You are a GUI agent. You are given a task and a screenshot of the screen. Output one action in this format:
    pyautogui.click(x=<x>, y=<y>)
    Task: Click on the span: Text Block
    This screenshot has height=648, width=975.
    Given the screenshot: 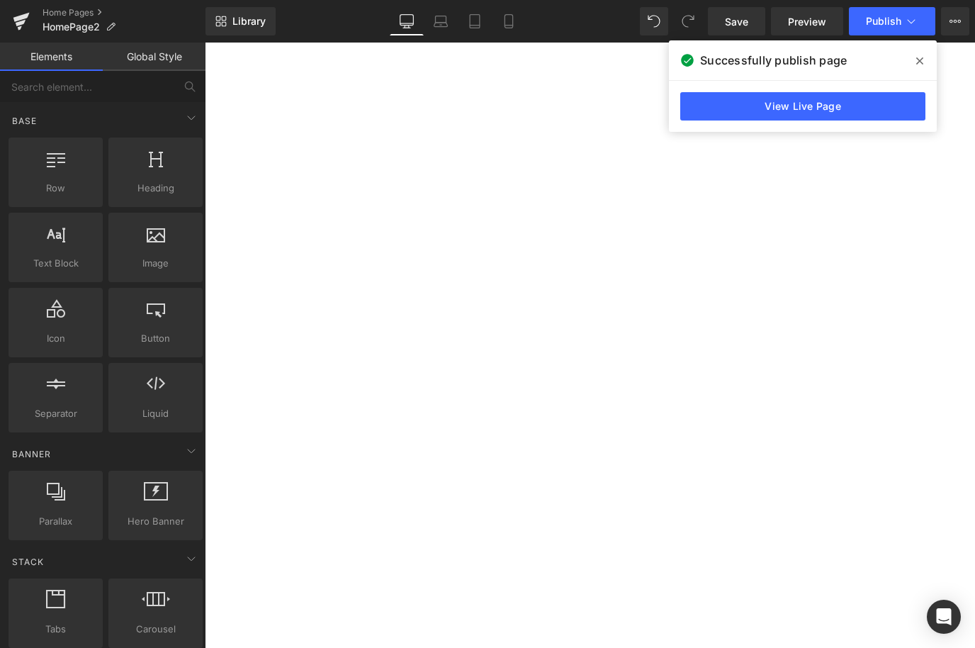 What is the action you would take?
    pyautogui.click(x=55, y=263)
    